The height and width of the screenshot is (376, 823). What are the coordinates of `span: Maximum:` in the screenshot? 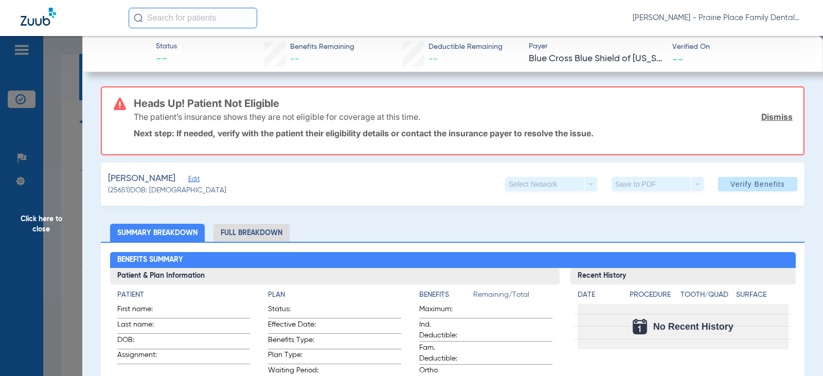 It's located at (445, 311).